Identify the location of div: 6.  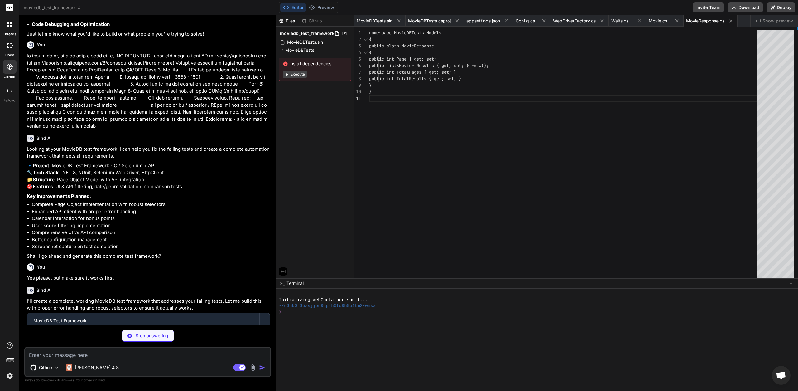
(358, 65).